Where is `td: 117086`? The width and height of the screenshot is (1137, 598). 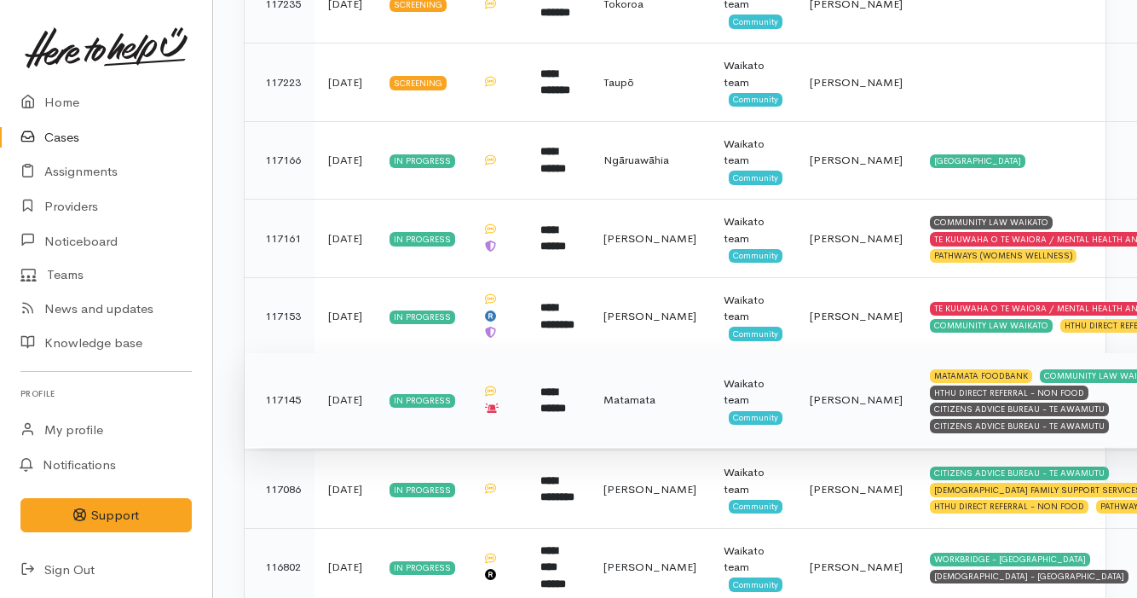 td: 117086 is located at coordinates (280, 489).